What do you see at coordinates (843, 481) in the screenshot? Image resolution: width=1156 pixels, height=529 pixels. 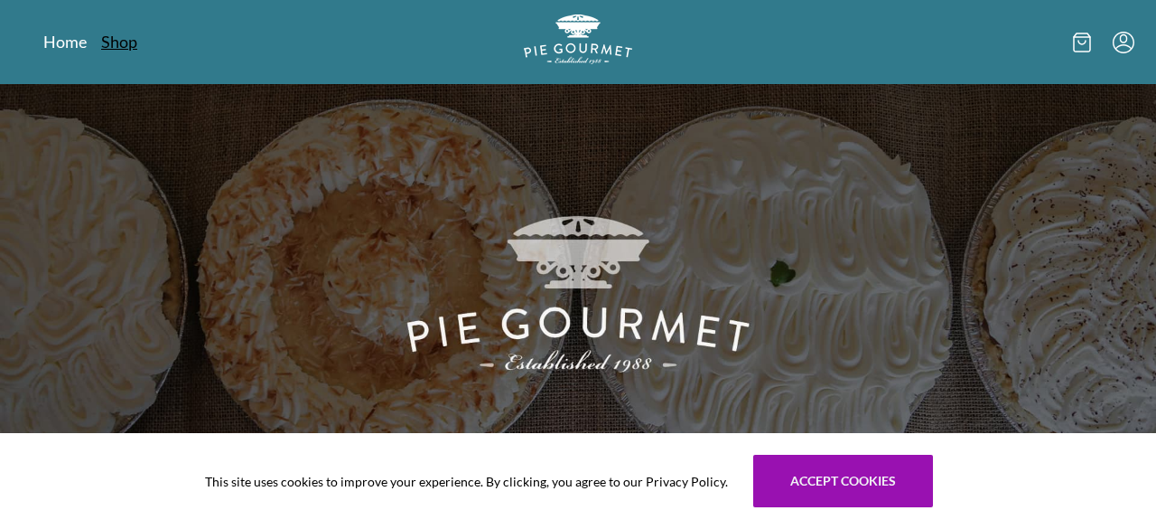 I see `button: Accept cookies` at bounding box center [843, 481].